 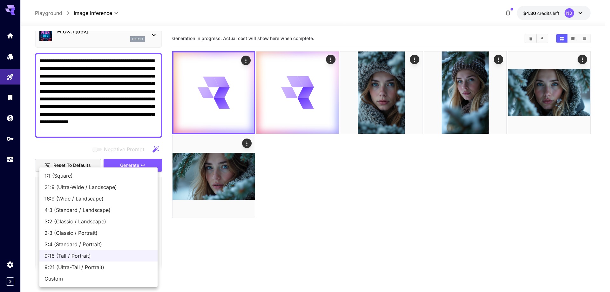 I want to click on span: Custom, so click(x=98, y=279).